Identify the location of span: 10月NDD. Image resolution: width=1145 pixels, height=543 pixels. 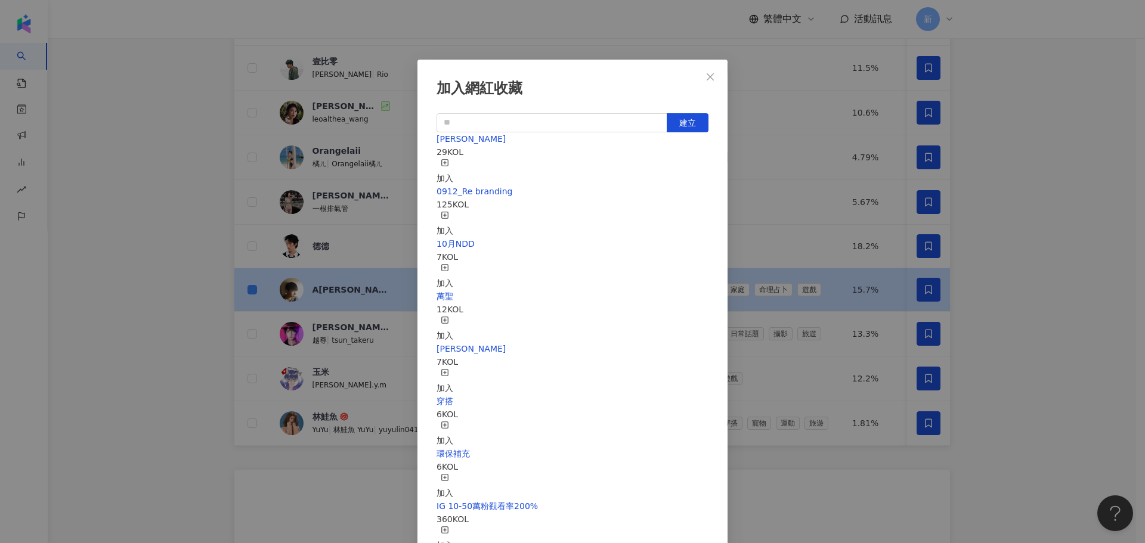
(455, 244).